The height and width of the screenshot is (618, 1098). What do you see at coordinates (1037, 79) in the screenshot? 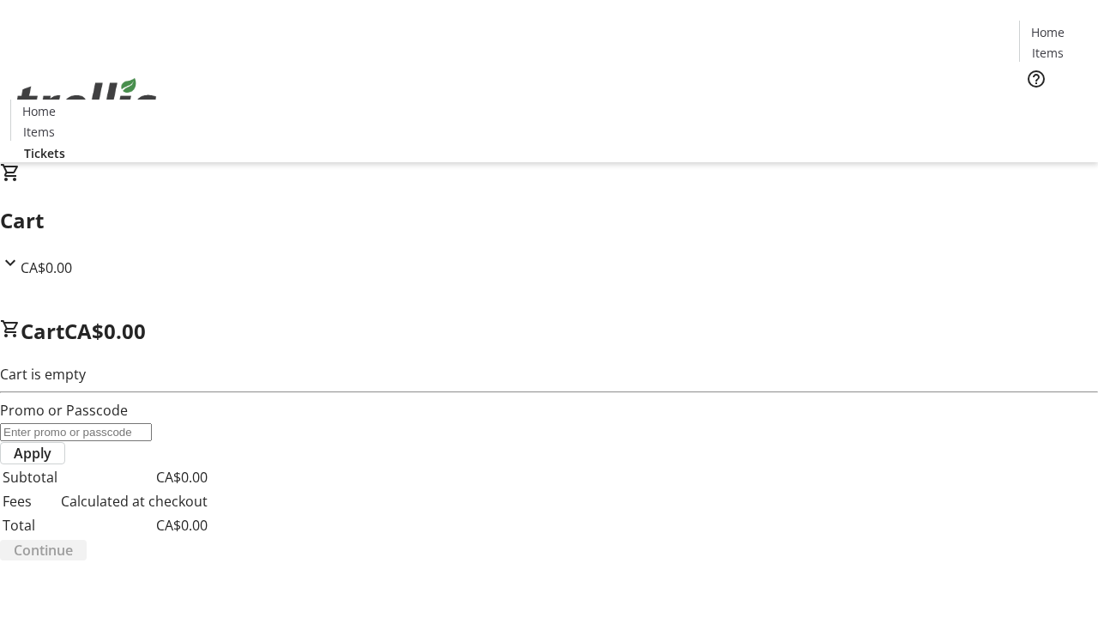
I see `button: Help` at bounding box center [1037, 79].